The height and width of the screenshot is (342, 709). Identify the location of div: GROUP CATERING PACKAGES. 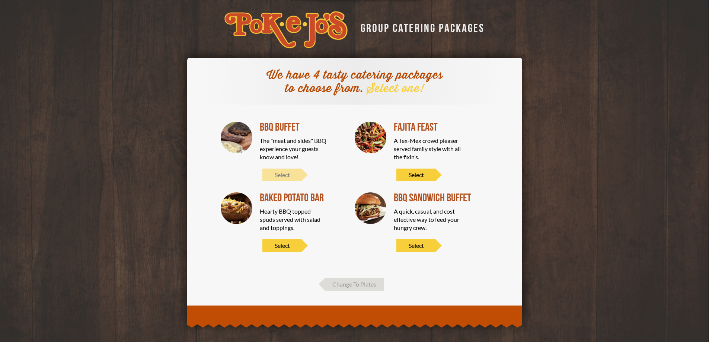
(420, 26).